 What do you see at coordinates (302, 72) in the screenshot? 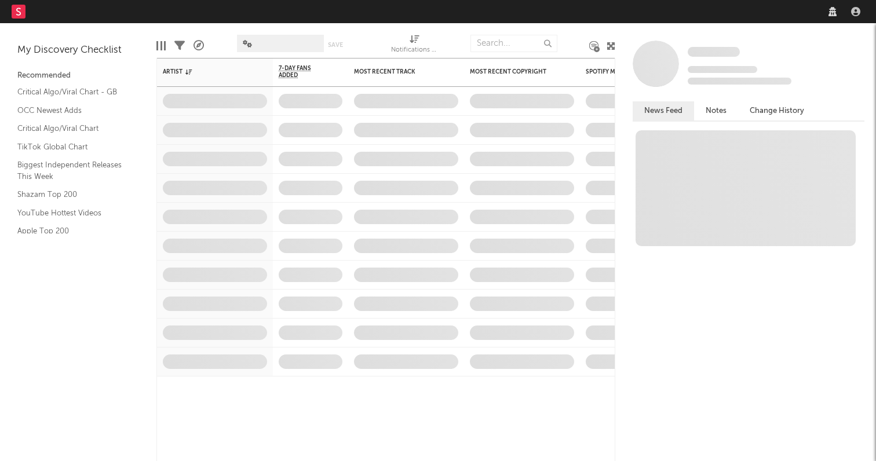
I see `span: 7-Day Fans Added` at bounding box center [302, 72].